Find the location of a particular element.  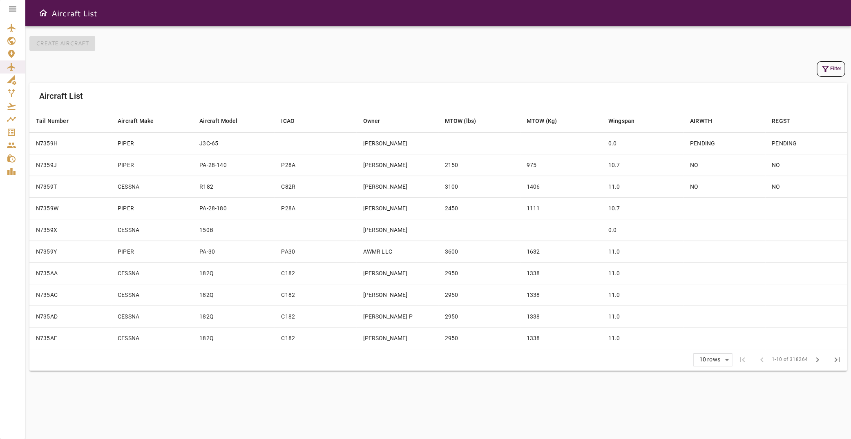

h6: Aircraft List is located at coordinates (74, 13).